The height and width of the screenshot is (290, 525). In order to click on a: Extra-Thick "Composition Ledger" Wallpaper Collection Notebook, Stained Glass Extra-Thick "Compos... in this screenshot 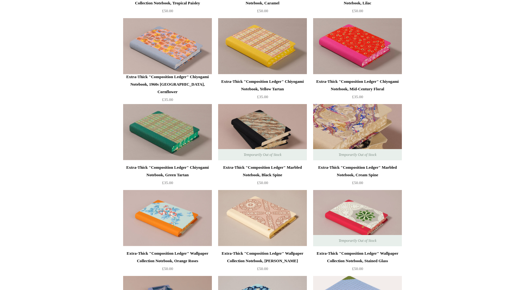, I will do `click(358, 218)`.